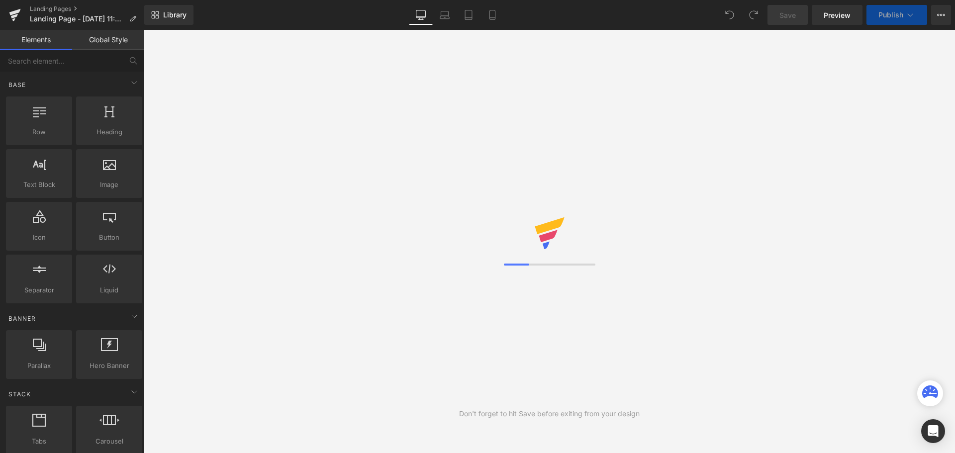  What do you see at coordinates (729, 15) in the screenshot?
I see `button: Undo` at bounding box center [729, 15].